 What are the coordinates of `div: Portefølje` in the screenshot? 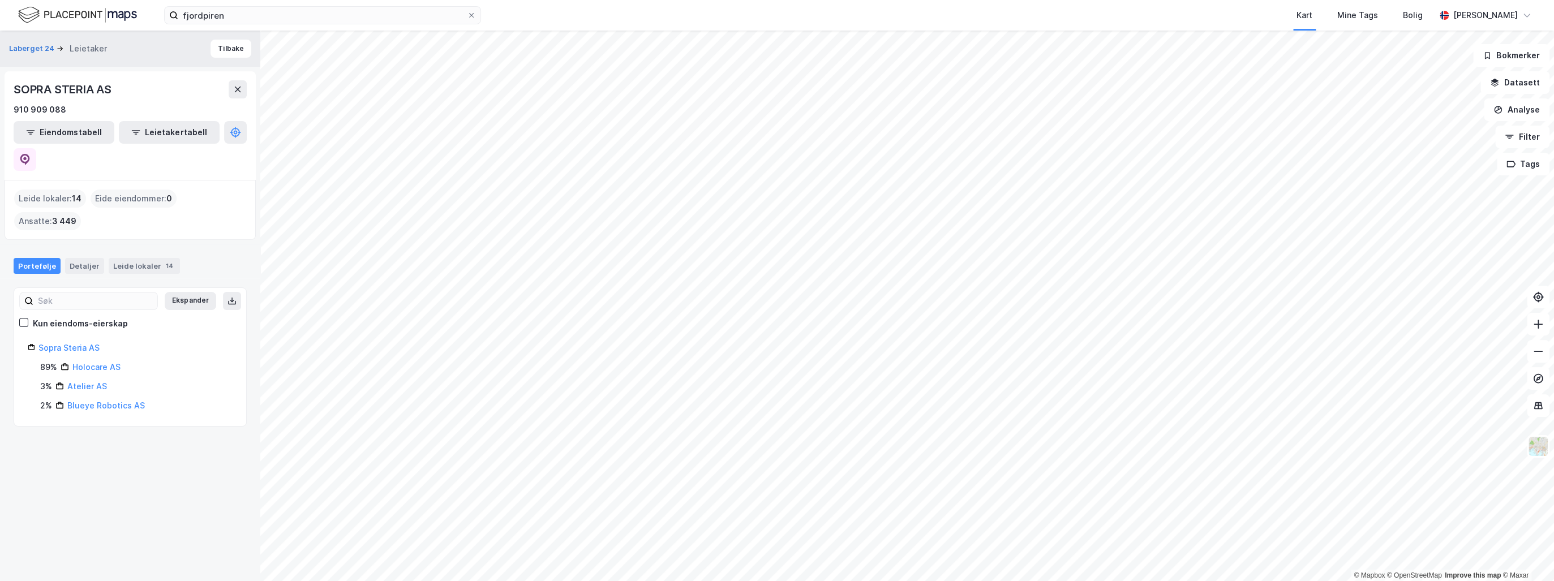 It's located at (37, 266).